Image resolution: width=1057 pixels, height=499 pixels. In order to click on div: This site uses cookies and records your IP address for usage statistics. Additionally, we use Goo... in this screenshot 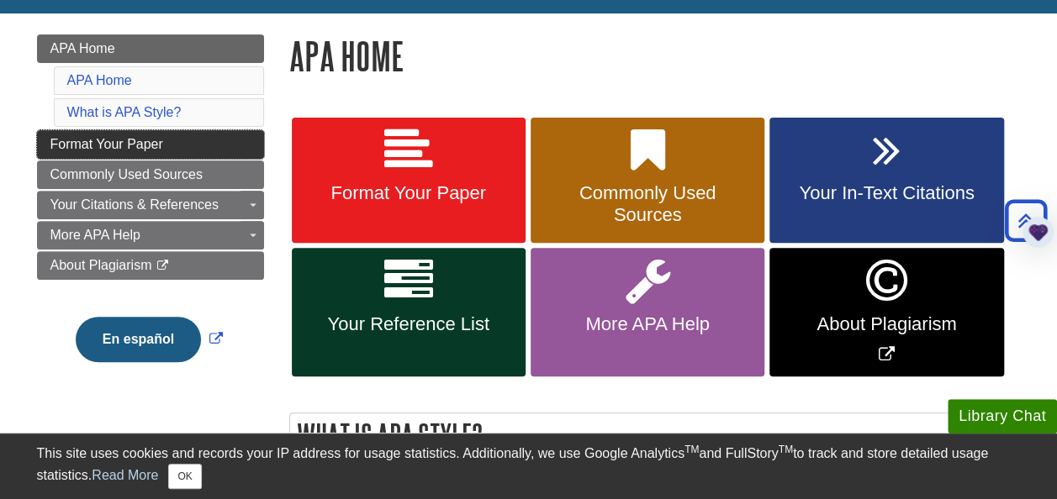, I will do `click(529, 467)`.